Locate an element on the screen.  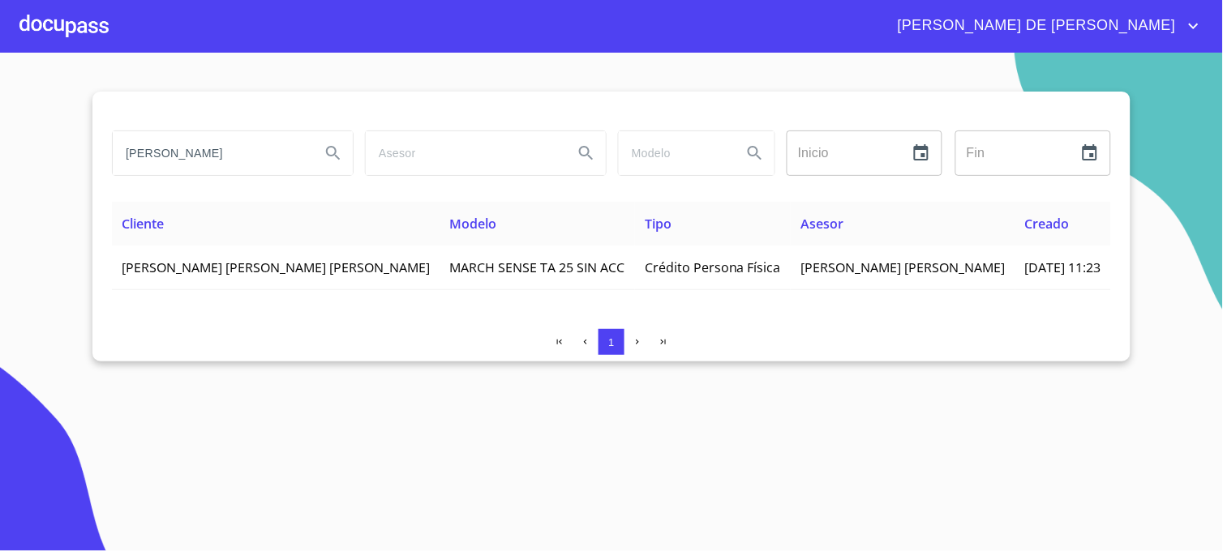
span: Crédito Persona Física is located at coordinates (713, 268).